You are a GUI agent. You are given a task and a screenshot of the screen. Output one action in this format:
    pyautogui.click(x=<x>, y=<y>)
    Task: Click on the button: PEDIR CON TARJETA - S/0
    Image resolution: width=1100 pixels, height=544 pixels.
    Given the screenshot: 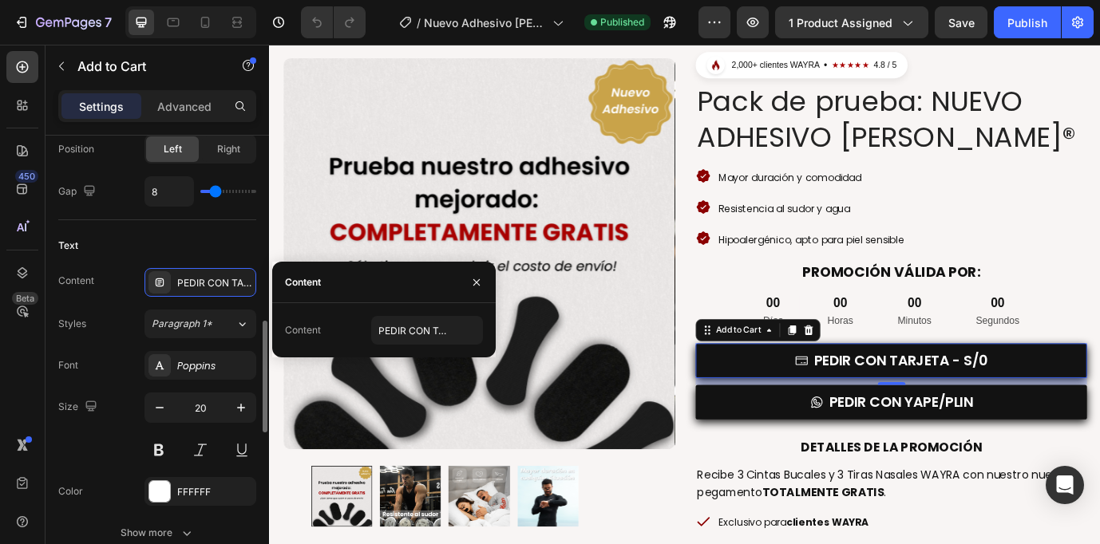 What is the action you would take?
    pyautogui.click(x=716, y=365)
    